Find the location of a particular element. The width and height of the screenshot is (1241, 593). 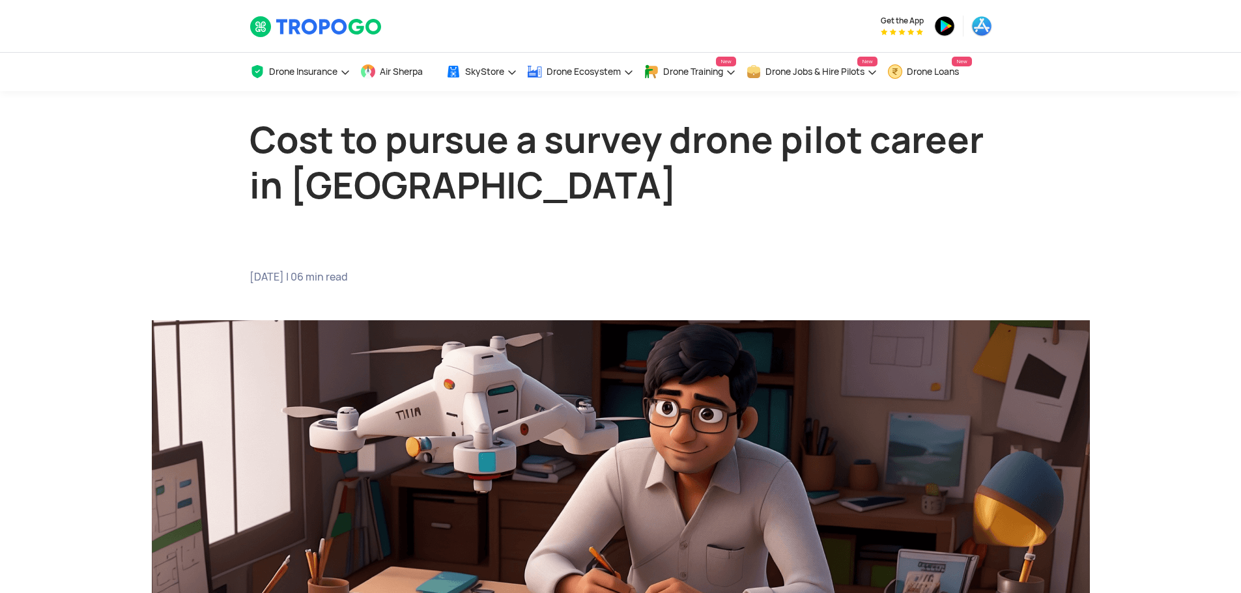

span: Drone Loans is located at coordinates (933, 72).